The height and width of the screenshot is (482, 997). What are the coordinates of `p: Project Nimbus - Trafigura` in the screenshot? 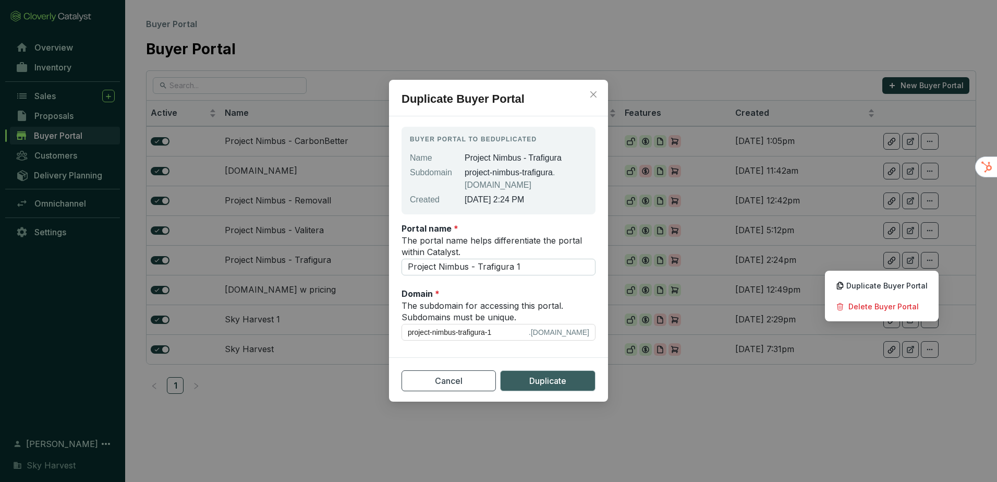 It's located at (526, 158).